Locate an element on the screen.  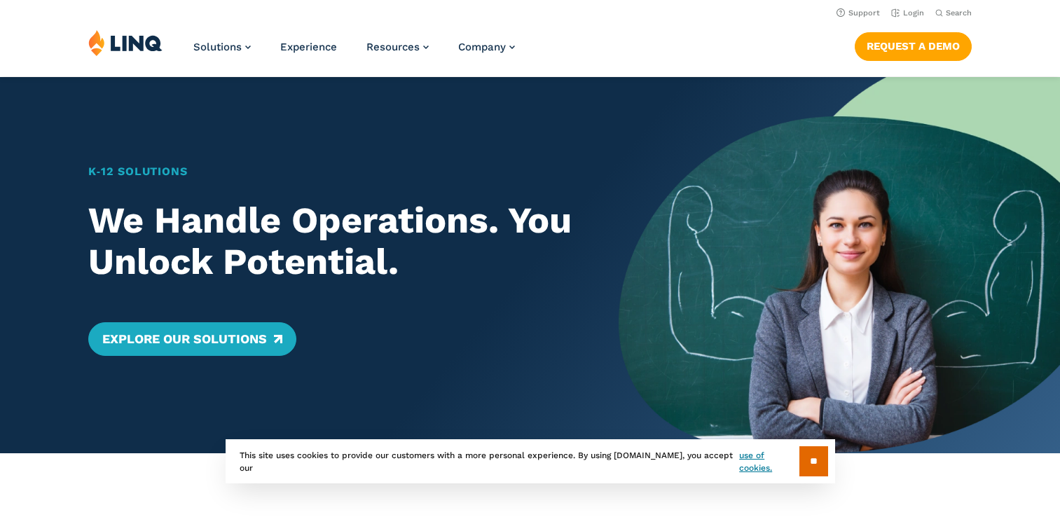
a: Explore Our Solutions is located at coordinates (192, 339).